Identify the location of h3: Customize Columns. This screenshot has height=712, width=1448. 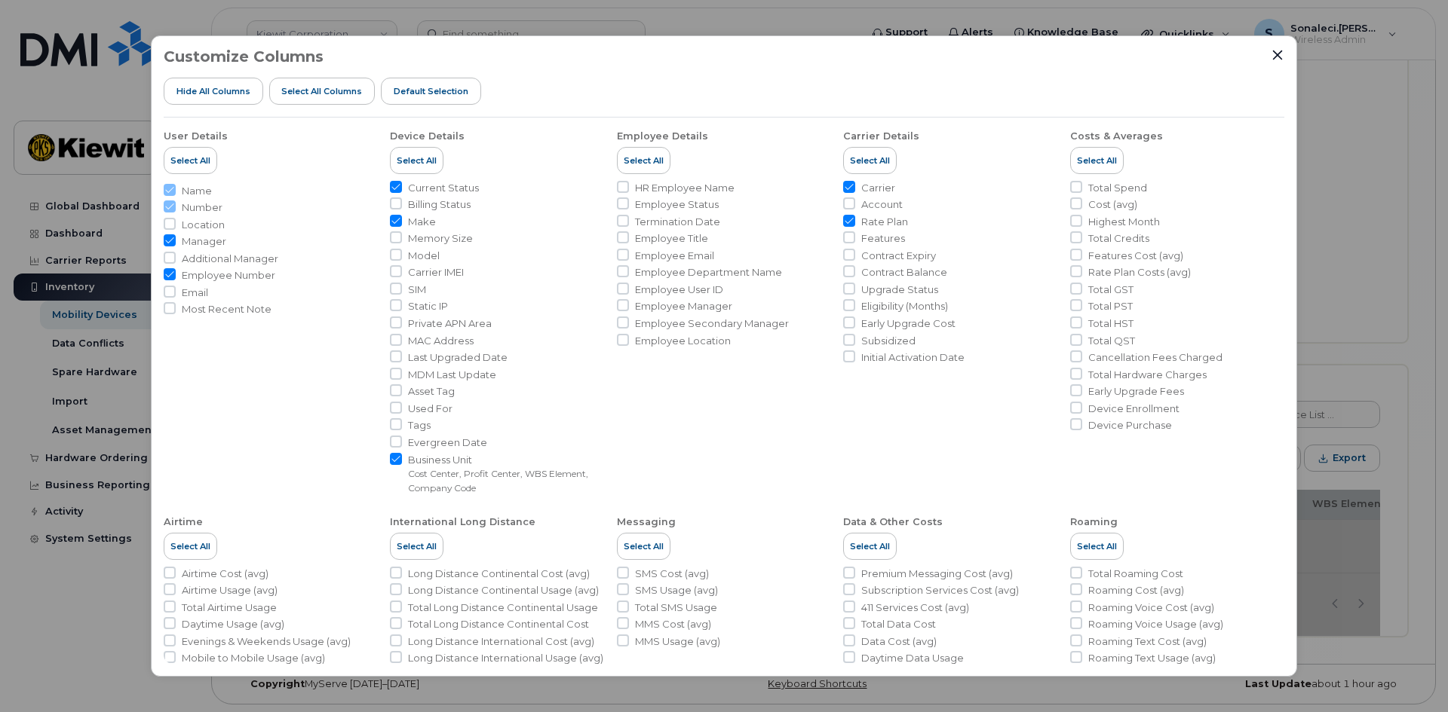
(244, 57).